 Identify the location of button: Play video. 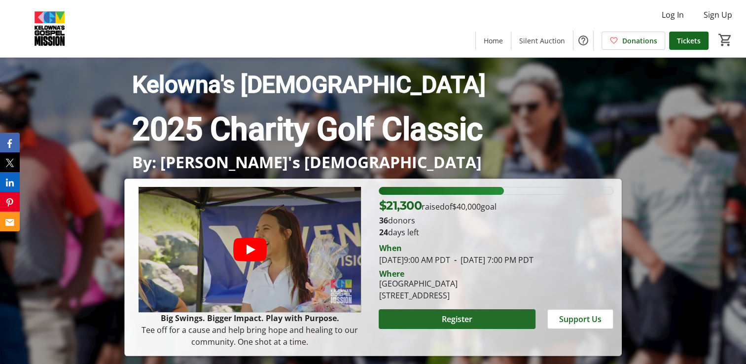
(250, 249).